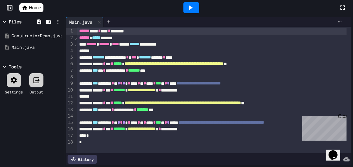 The height and width of the screenshot is (167, 353). I want to click on div: ConstructorDemo.java, so click(37, 36).